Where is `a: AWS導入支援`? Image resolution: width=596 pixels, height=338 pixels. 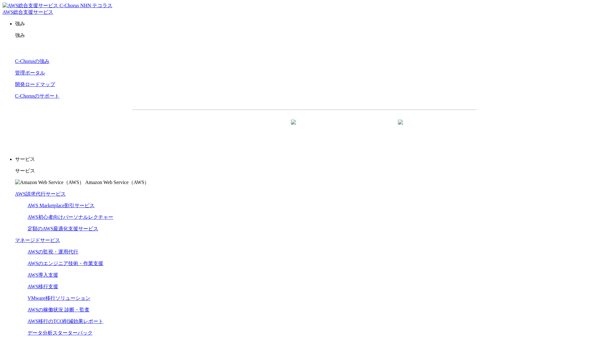
a: AWS導入支援 is located at coordinates (43, 275).